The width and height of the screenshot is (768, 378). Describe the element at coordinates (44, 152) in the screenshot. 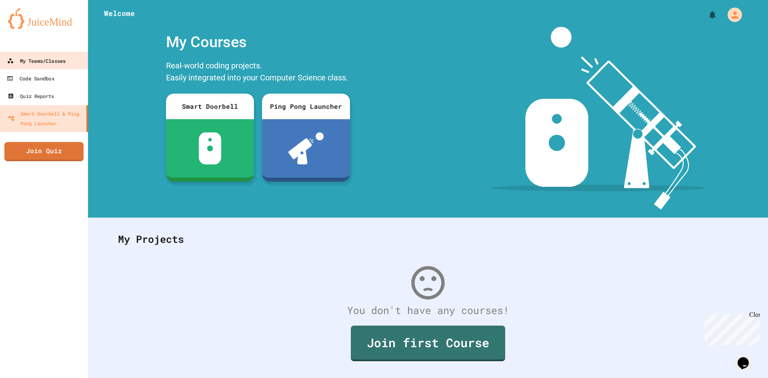

I see `a: Join Quiz` at that location.